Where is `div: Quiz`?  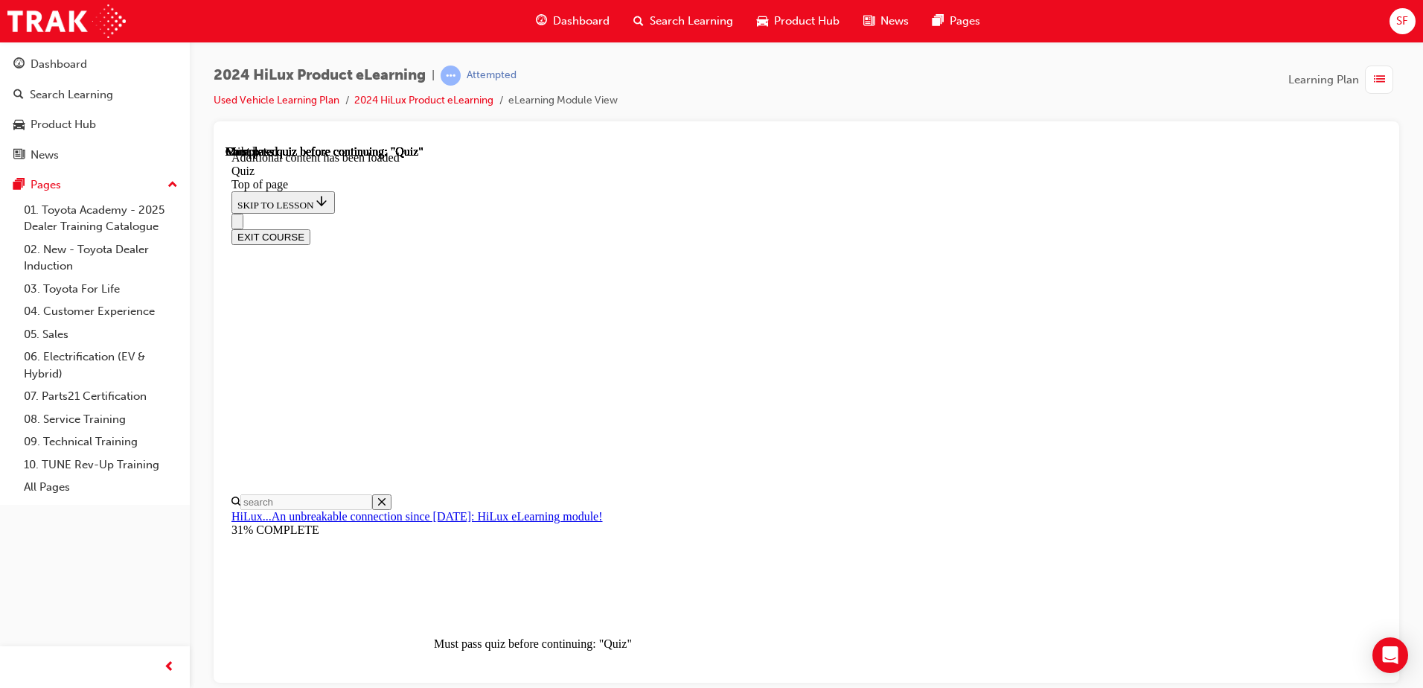
div: Quiz is located at coordinates (580, 26).